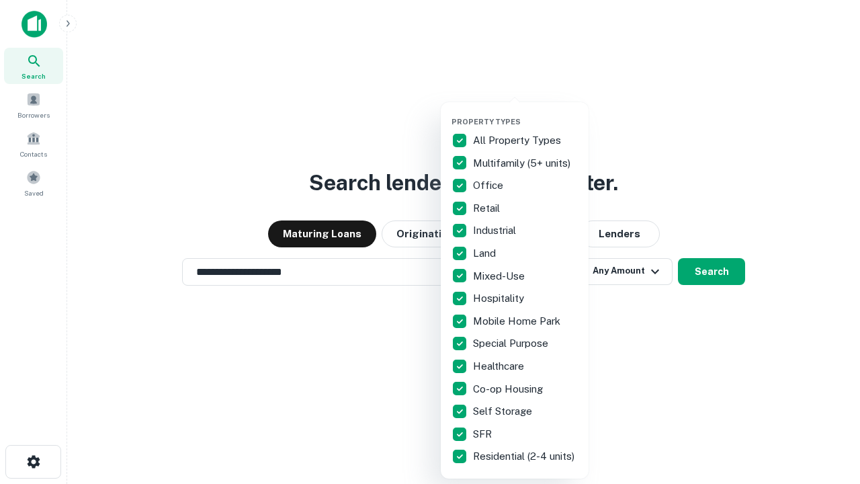 The image size is (860, 484). Describe the element at coordinates (518, 140) in the screenshot. I see `p: All Property Types` at that location.